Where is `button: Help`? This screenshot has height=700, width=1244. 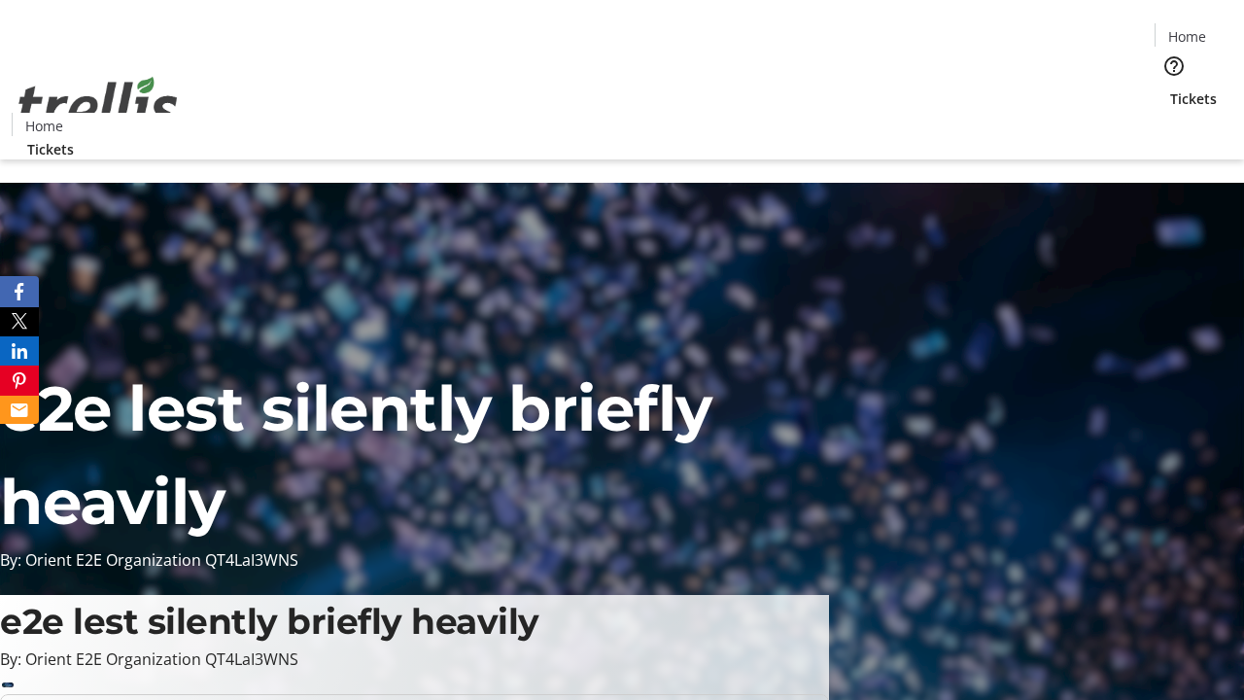 button: Help is located at coordinates (1174, 66).